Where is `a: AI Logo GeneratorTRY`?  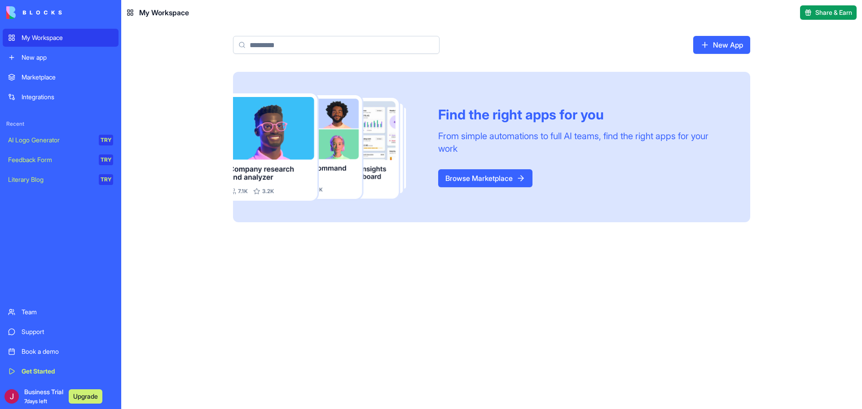
a: AI Logo GeneratorTRY is located at coordinates (61, 140).